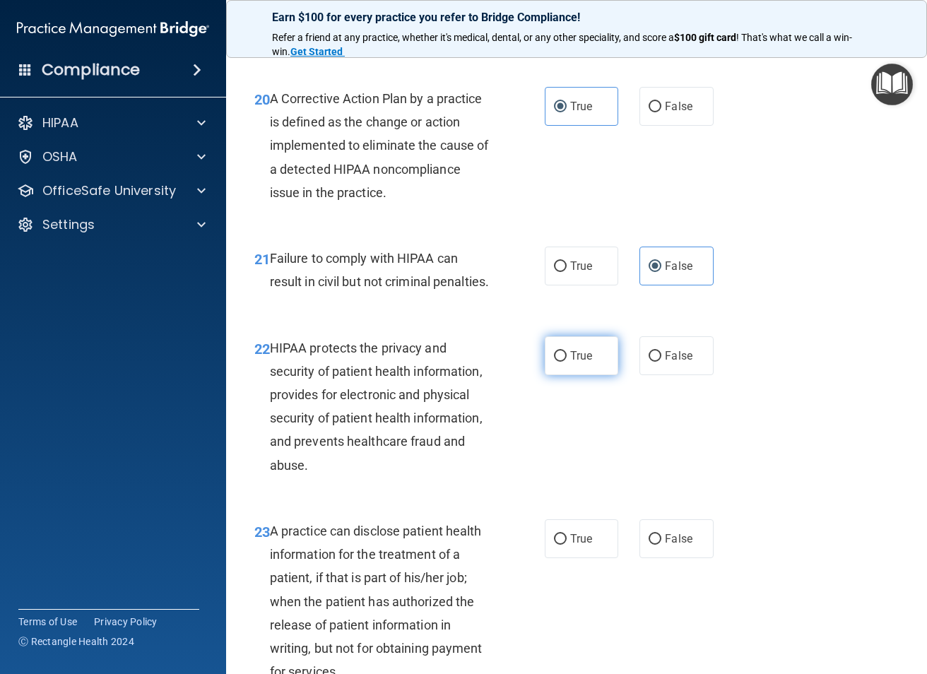 Image resolution: width=927 pixels, height=674 pixels. What do you see at coordinates (262, 349) in the screenshot?
I see `span: 22` at bounding box center [262, 349].